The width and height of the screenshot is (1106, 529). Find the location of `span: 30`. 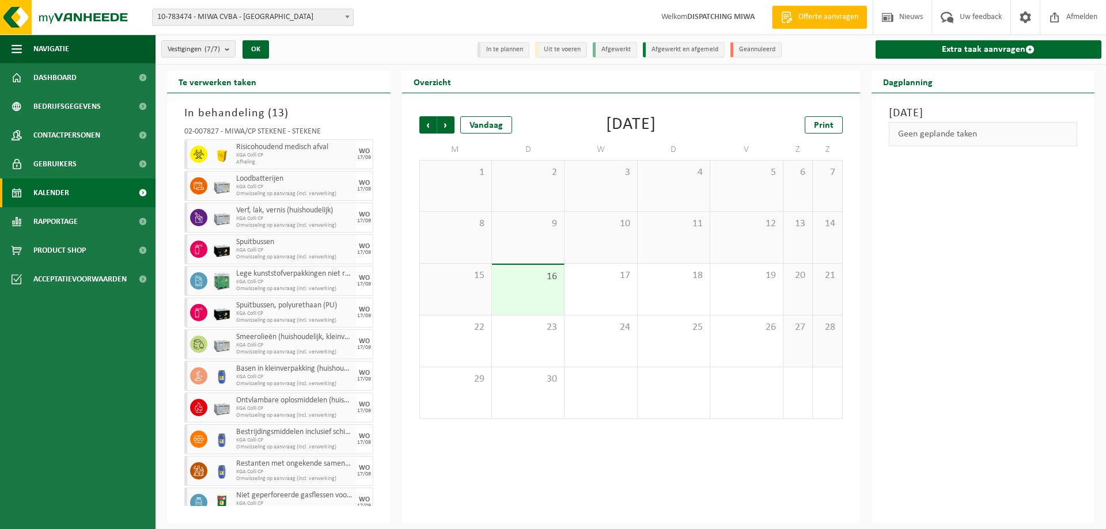

span: 30 is located at coordinates (527, 379).